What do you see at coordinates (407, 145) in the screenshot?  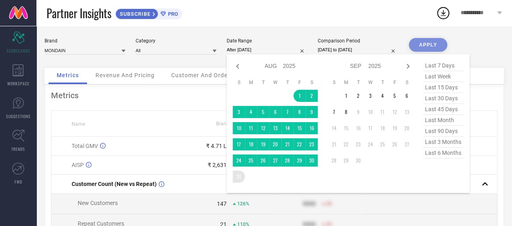 I see `td: Sat Sep 27 2025` at bounding box center [407, 145].